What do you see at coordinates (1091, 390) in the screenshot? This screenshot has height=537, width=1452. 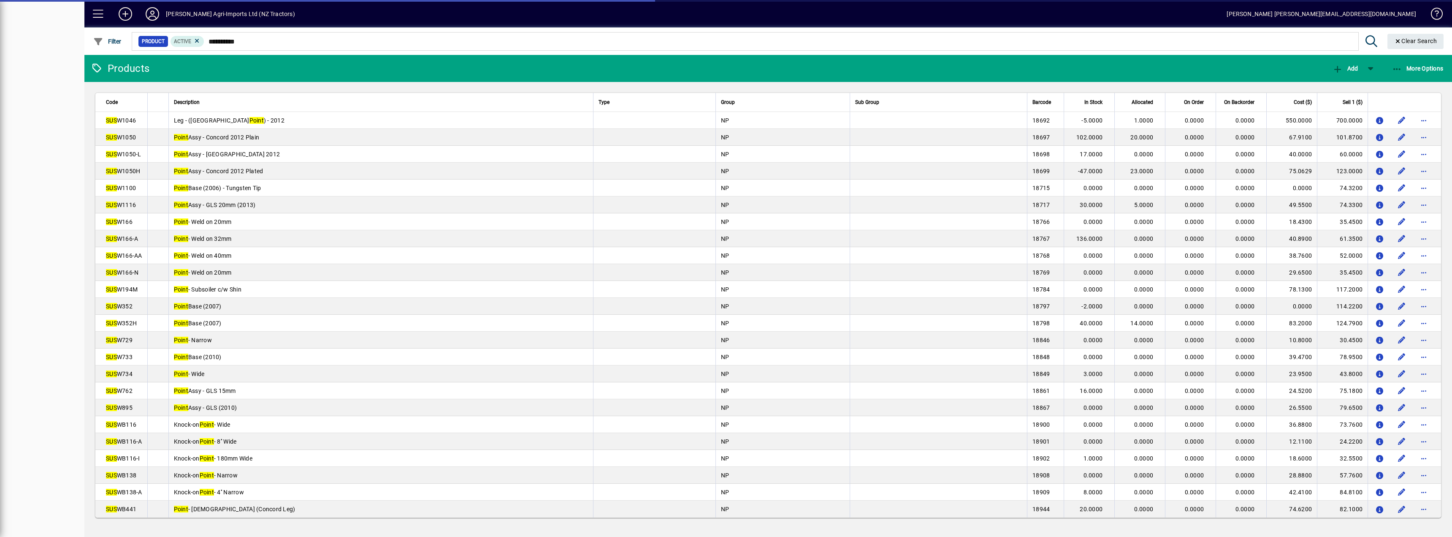 I see `span: 16.0000` at bounding box center [1091, 390].